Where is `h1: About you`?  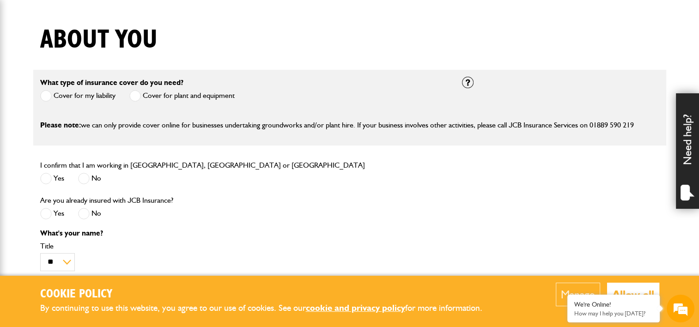 h1: About you is located at coordinates (99, 40).